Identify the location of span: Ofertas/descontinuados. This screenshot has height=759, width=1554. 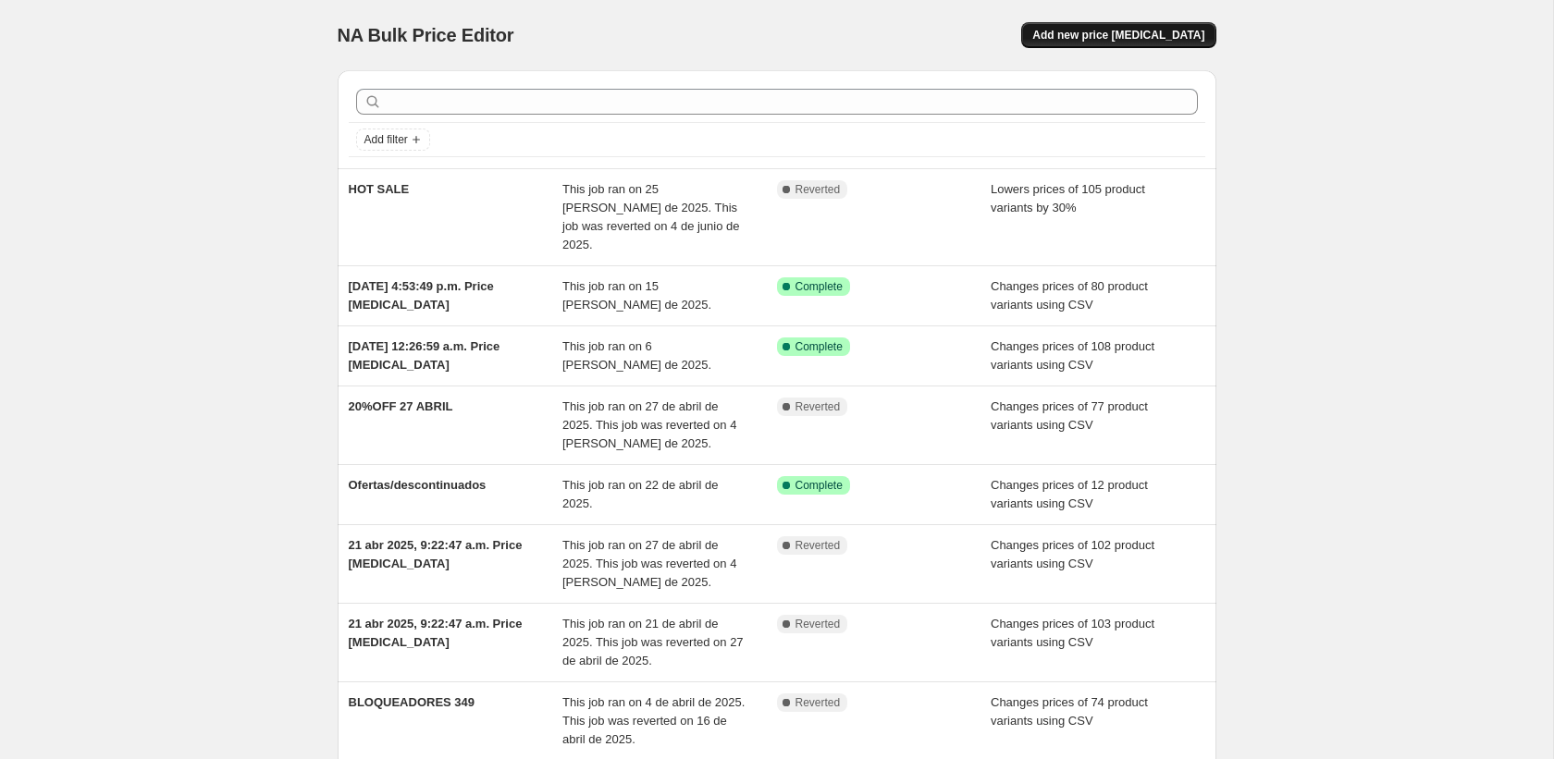
(417, 485).